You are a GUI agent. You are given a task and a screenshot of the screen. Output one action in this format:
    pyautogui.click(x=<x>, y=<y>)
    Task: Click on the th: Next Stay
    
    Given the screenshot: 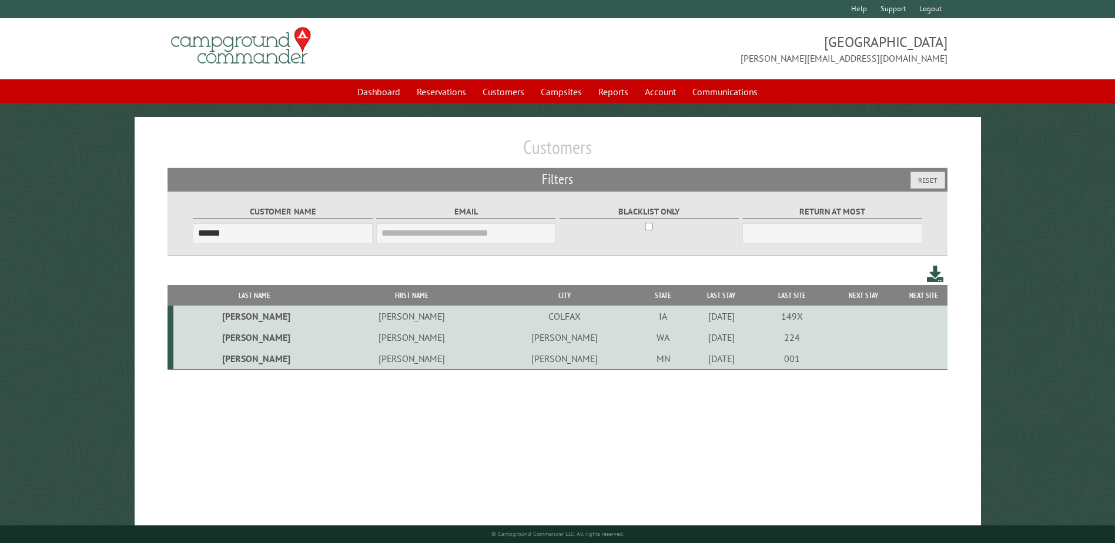 What is the action you would take?
    pyautogui.click(x=863, y=295)
    